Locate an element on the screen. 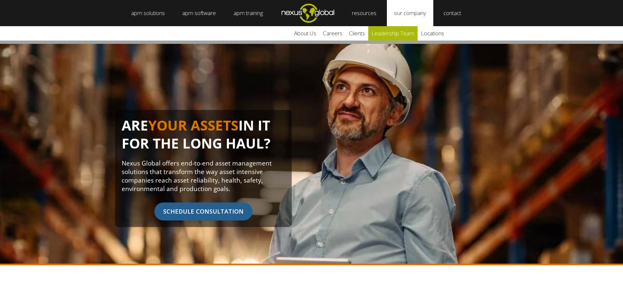 This screenshot has height=298, width=623. h1: ARE IN IT FOR THE LONG HAUL? is located at coordinates (204, 138).